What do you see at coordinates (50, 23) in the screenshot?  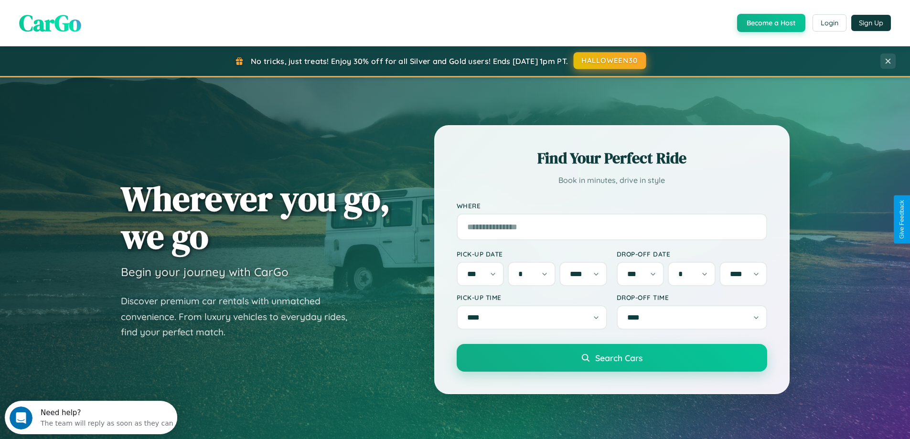 I see `span: CarGo` at bounding box center [50, 23].